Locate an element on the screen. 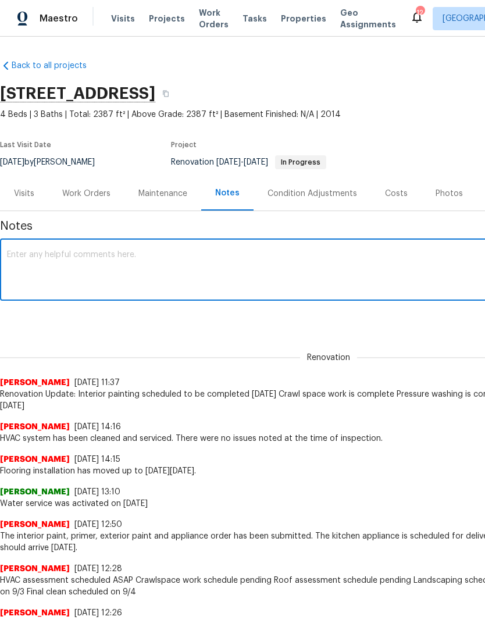 The height and width of the screenshot is (620, 485). span: Maestro is located at coordinates (59, 19).